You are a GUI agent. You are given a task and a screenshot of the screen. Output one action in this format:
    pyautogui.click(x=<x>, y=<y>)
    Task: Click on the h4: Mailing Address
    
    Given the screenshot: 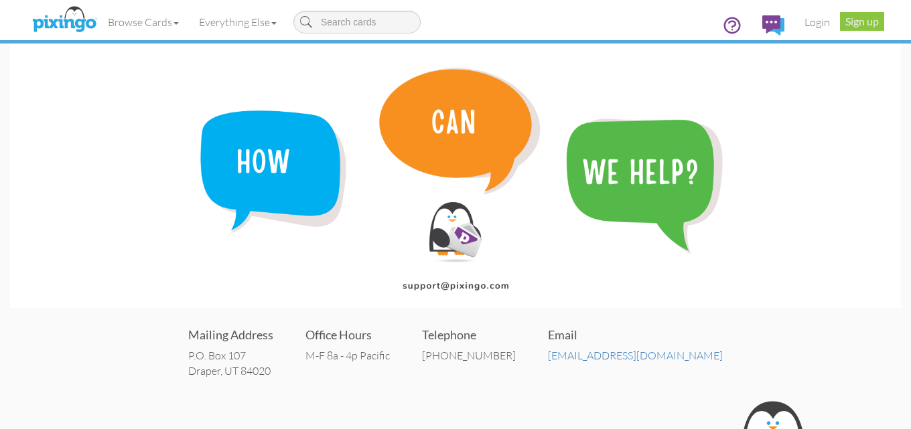 What is the action you would take?
    pyautogui.click(x=230, y=336)
    